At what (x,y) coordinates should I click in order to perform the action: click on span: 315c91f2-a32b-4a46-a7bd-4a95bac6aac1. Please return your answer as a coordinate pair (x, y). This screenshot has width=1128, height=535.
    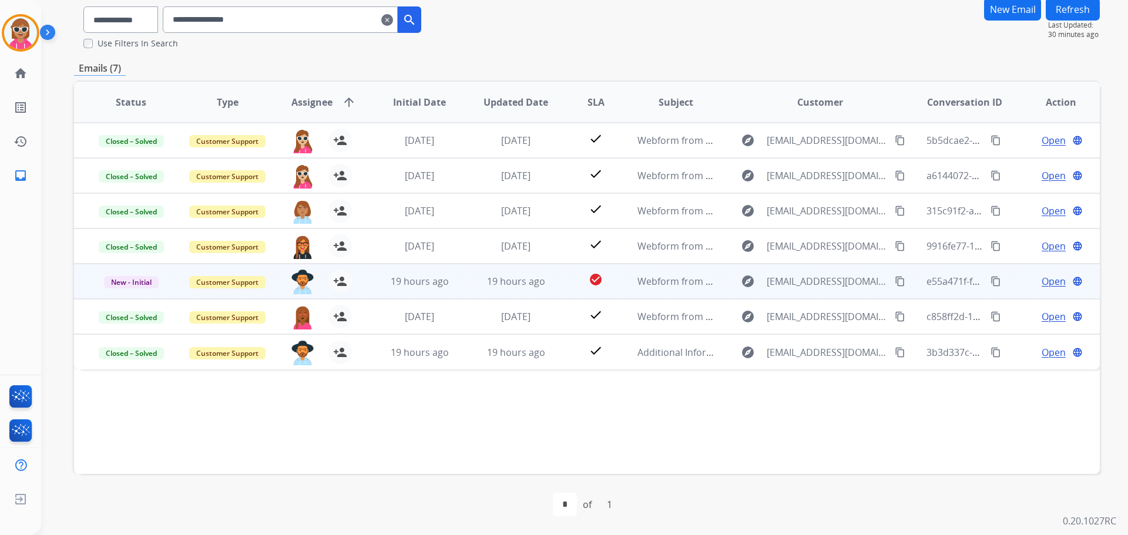
    Looking at the image, I should click on (1015, 211).